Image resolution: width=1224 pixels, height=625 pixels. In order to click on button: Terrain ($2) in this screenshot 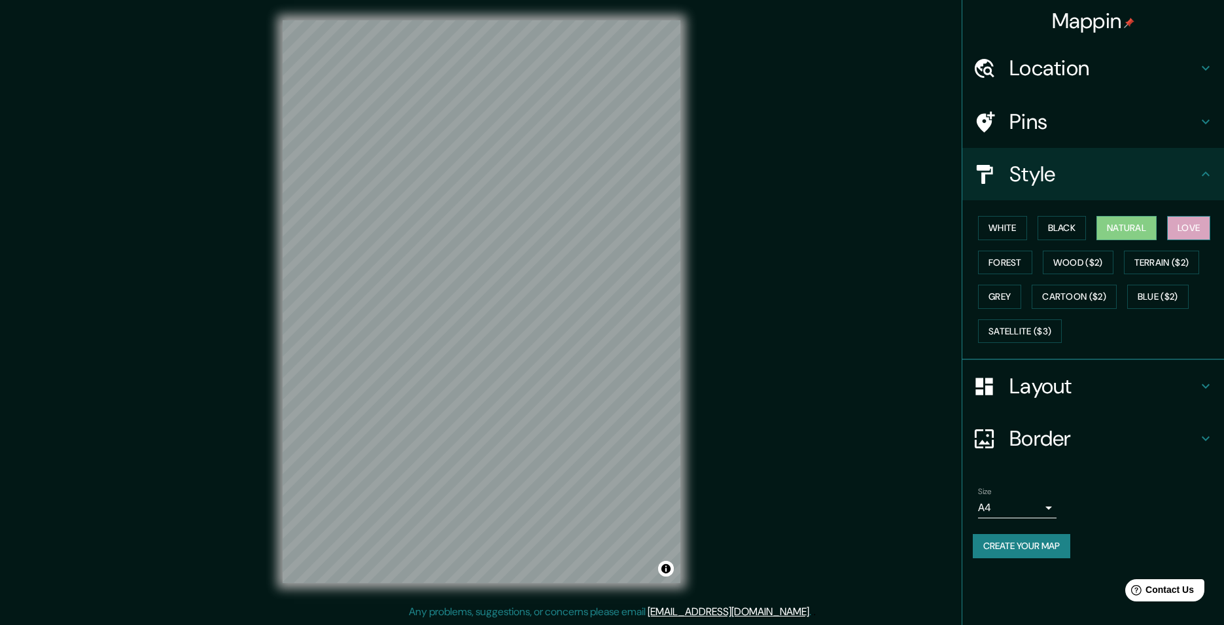, I will do `click(1162, 262)`.